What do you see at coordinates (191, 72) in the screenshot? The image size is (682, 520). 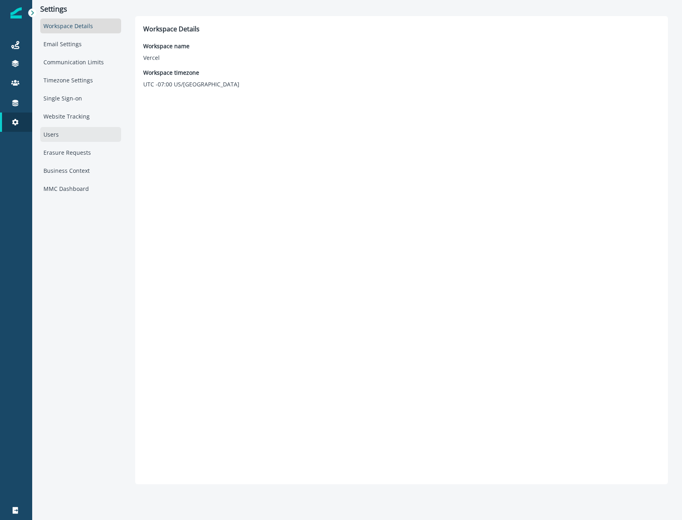 I see `p: Workspace timezone` at bounding box center [191, 72].